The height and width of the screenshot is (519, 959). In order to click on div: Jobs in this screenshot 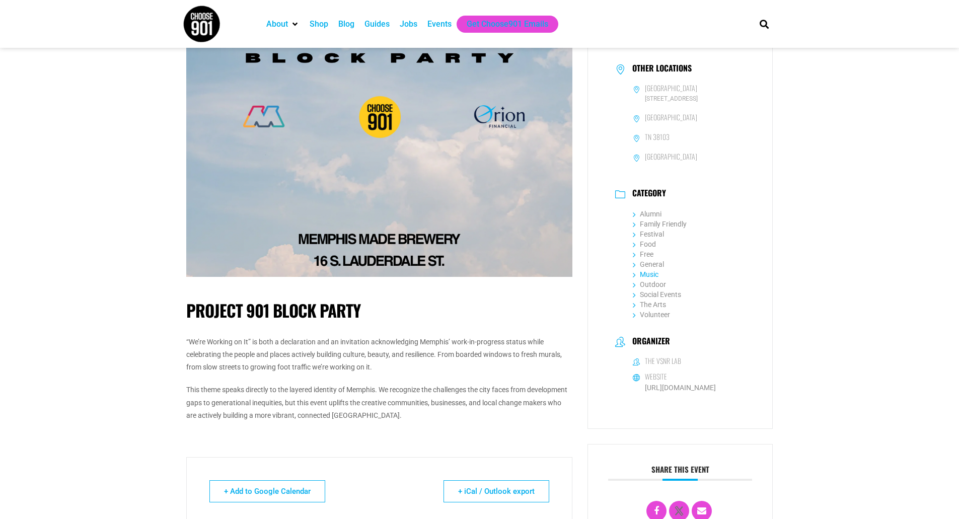, I will do `click(408, 24)`.